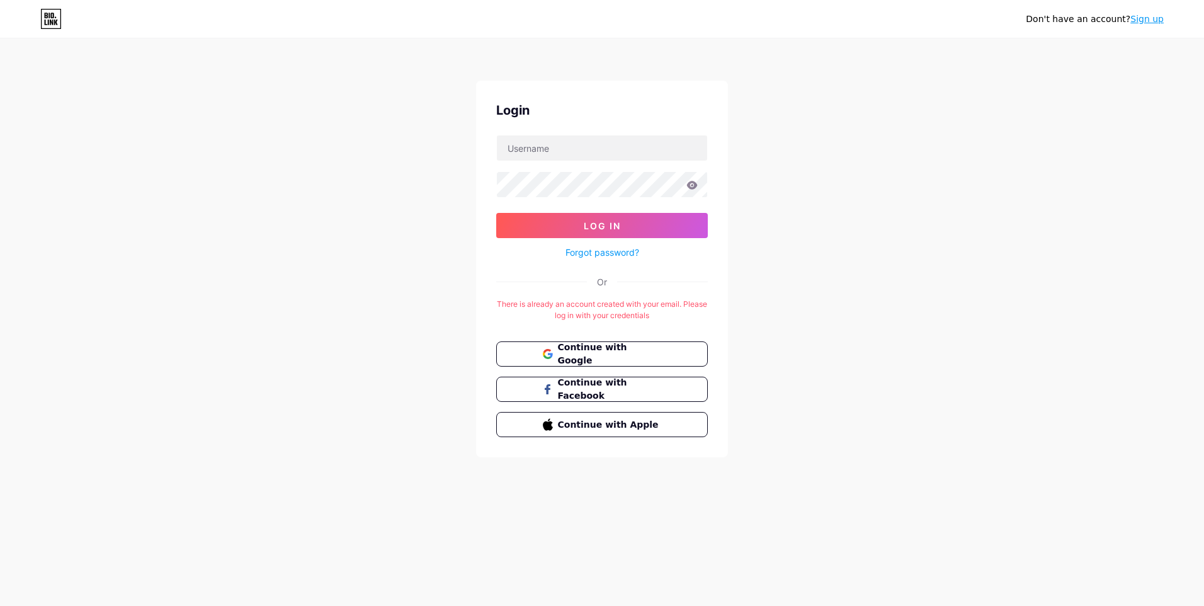 The image size is (1204, 606). Describe the element at coordinates (609, 354) in the screenshot. I see `span: Continue with Google` at that location.